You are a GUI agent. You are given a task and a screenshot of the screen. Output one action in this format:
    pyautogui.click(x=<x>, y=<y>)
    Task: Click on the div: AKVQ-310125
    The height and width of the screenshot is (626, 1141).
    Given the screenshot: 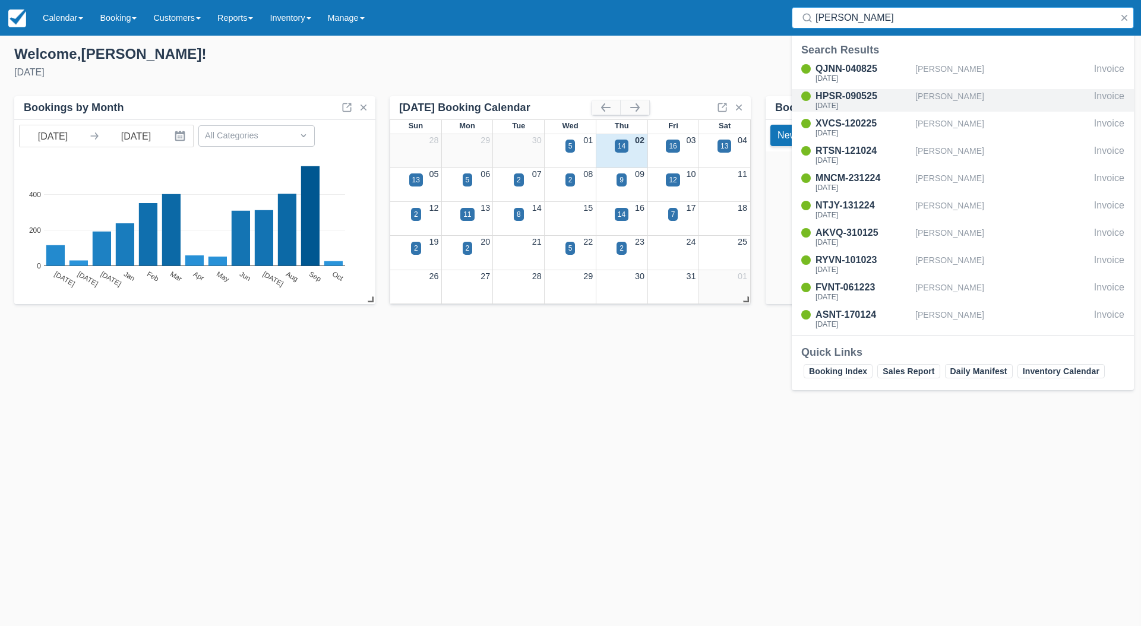 What is the action you would take?
    pyautogui.click(x=863, y=233)
    